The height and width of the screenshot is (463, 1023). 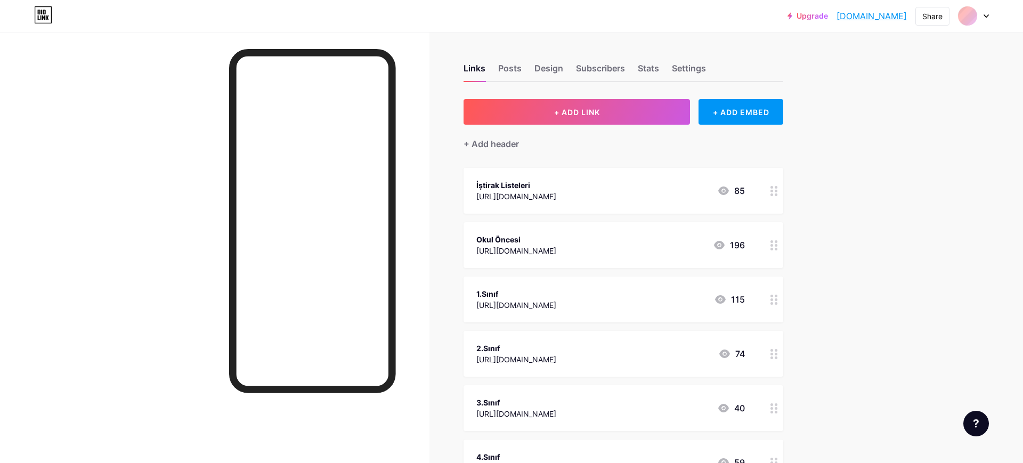 What do you see at coordinates (601, 71) in the screenshot?
I see `div: Subscribers` at bounding box center [601, 71].